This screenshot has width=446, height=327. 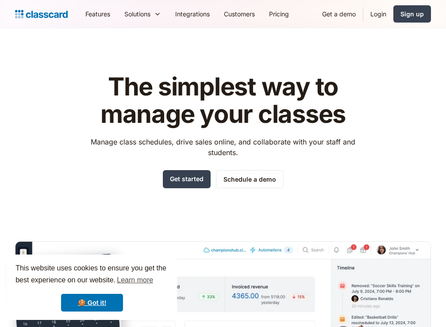 What do you see at coordinates (92, 303) in the screenshot?
I see `a: dismiss cookie message` at bounding box center [92, 303].